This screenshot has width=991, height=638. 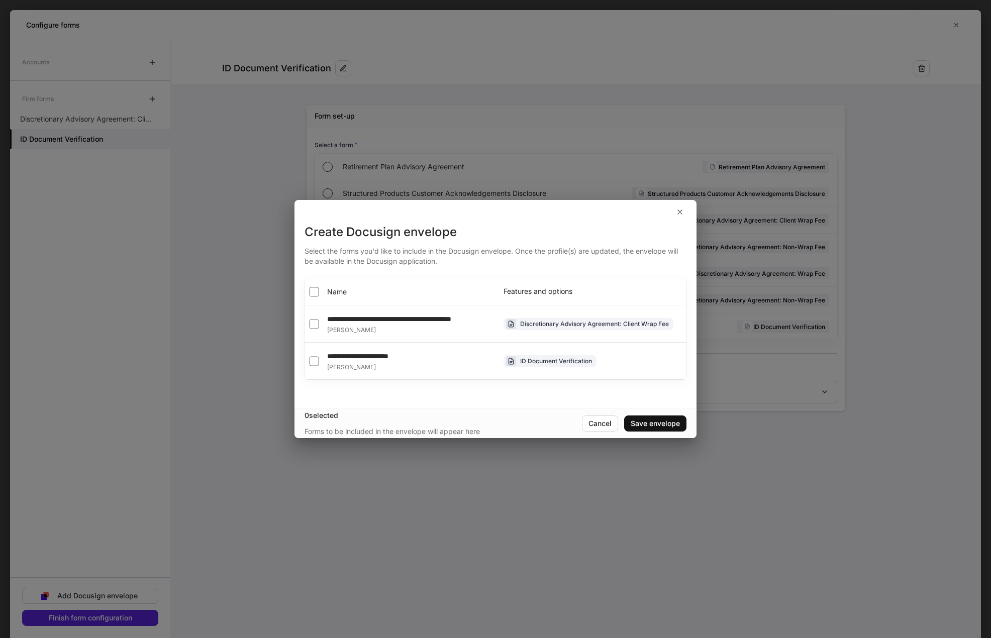 What do you see at coordinates (392, 432) in the screenshot?
I see `div: Forms to be included in the envelope will appear here` at bounding box center [392, 432].